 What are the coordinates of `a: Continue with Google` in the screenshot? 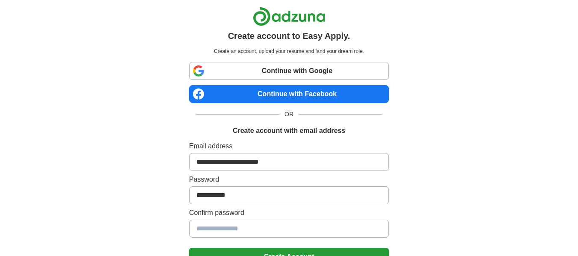 It's located at (289, 71).